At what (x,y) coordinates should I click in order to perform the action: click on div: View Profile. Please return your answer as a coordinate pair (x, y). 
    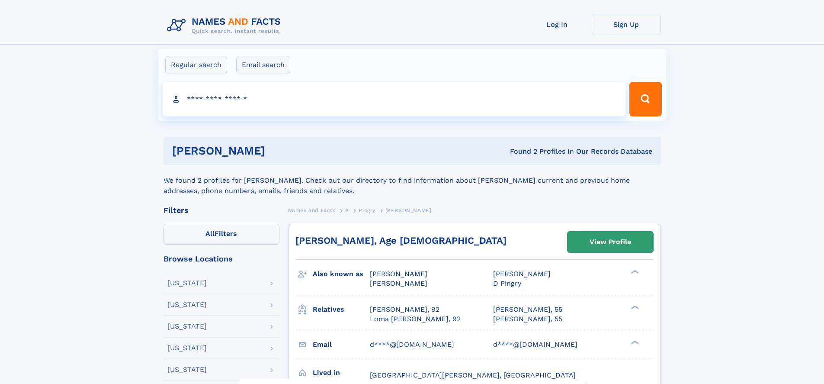
    Looking at the image, I should click on (610, 242).